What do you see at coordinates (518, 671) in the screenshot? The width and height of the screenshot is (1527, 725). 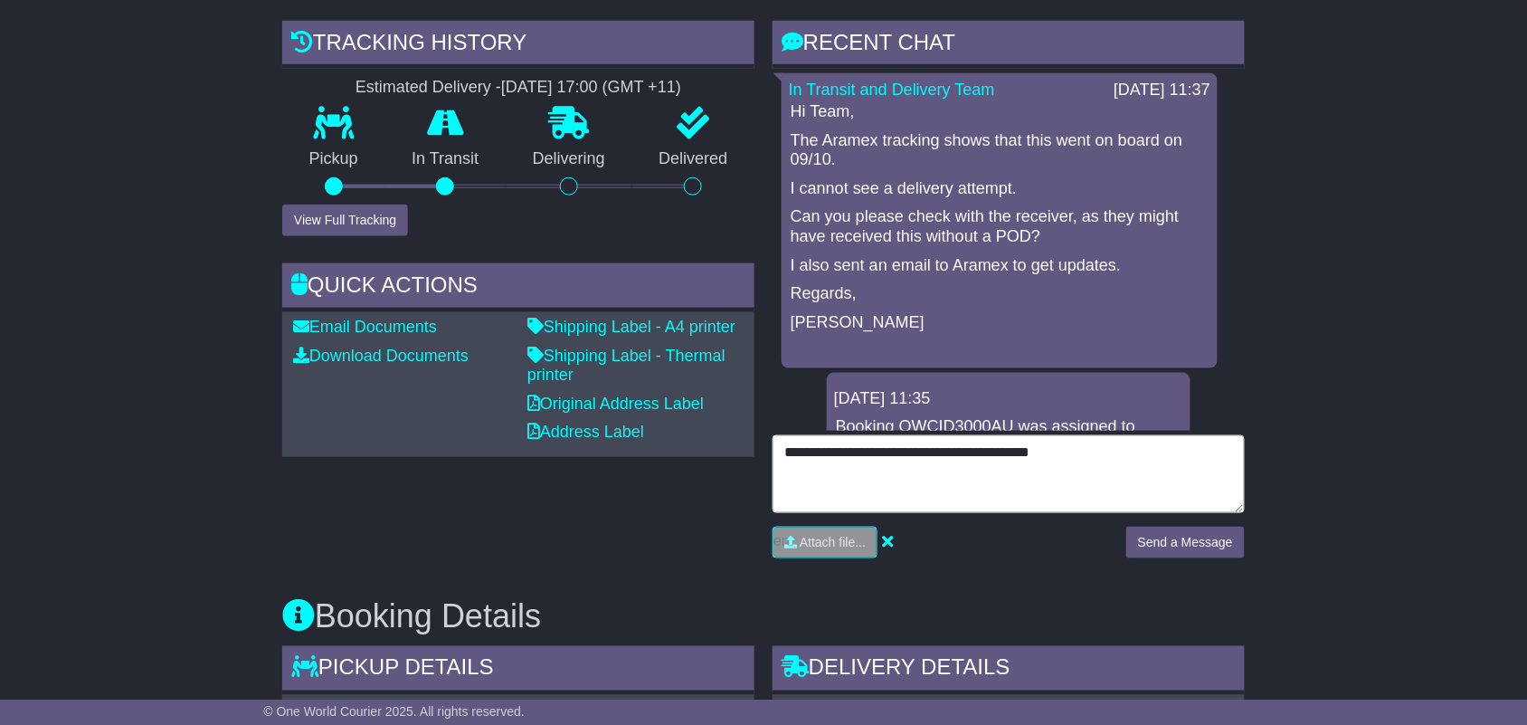 I see `div: Pickup Details` at bounding box center [518, 671].